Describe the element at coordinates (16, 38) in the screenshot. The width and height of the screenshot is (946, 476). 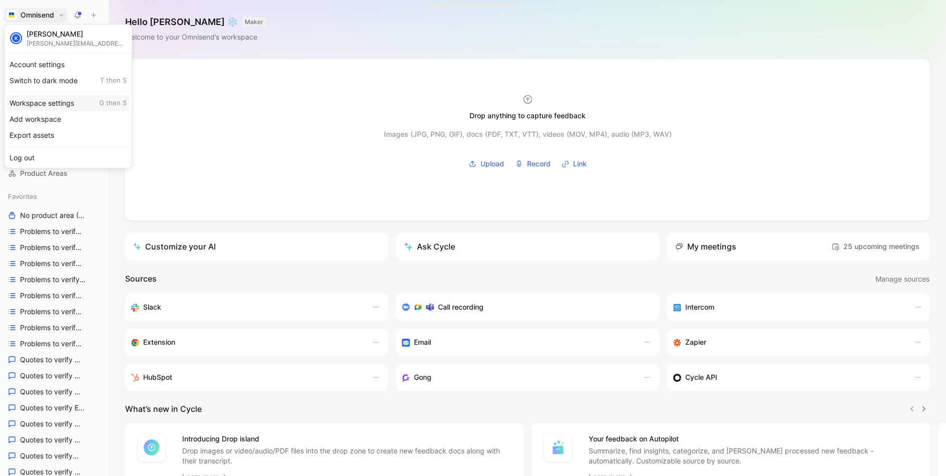
I see `div: K` at that location.